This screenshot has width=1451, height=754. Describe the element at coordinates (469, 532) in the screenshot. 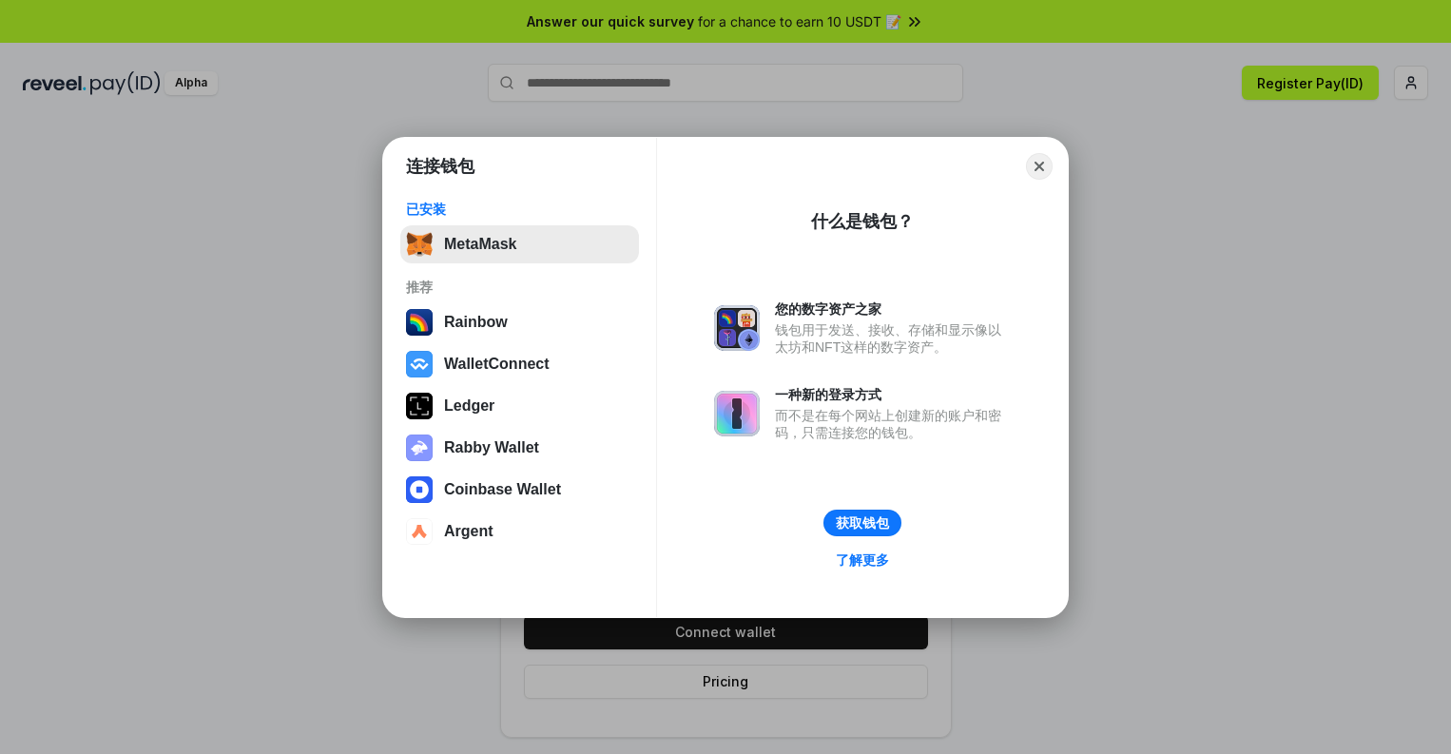

I see `div: Argent` at that location.